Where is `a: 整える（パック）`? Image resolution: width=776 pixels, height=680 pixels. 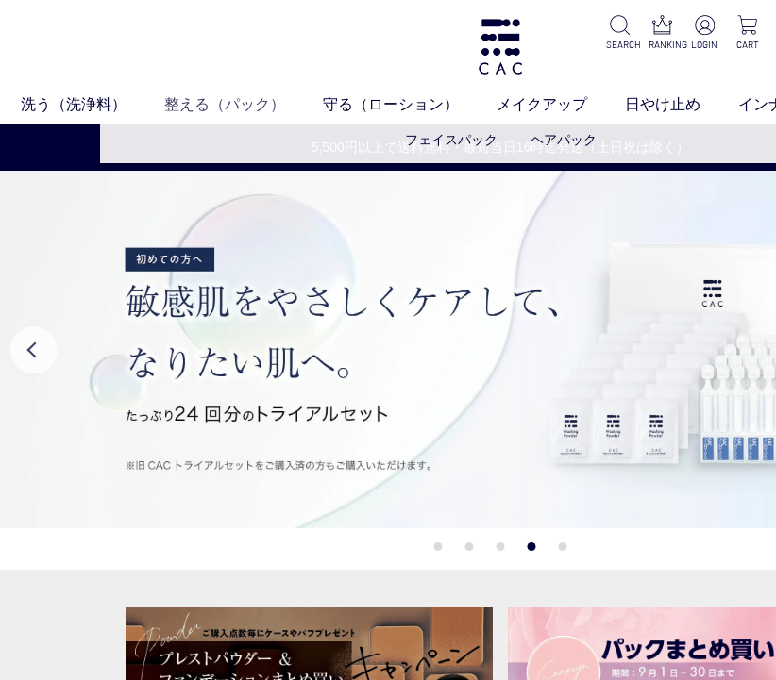
a: 整える（パック） is located at coordinates (243, 105).